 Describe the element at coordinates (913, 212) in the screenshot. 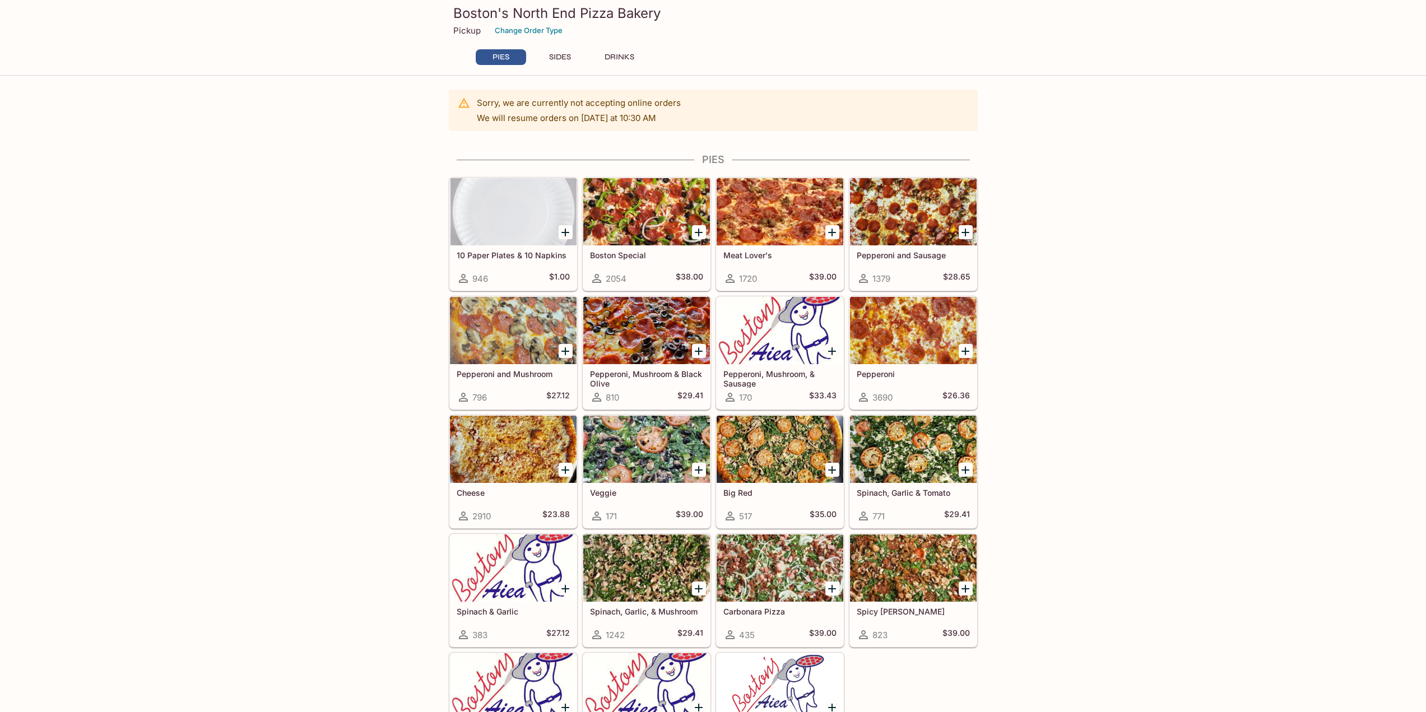

I see `div: Pepperoni and Sausage` at that location.